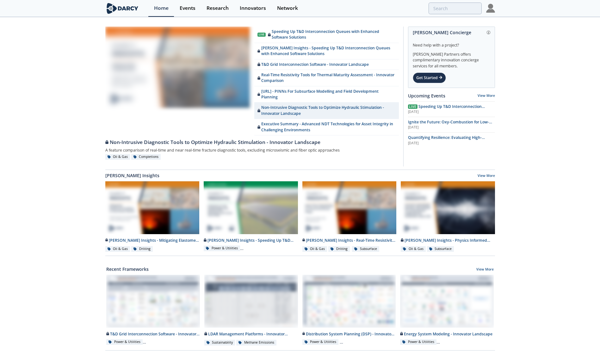  What do you see at coordinates (256, 343) in the screenshot?
I see `div: Methane Emissions` at bounding box center [256, 343].